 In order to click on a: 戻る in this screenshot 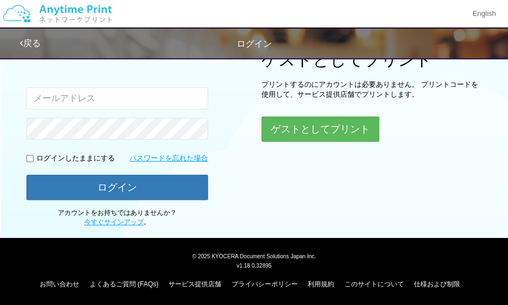, I will do `click(30, 43)`.